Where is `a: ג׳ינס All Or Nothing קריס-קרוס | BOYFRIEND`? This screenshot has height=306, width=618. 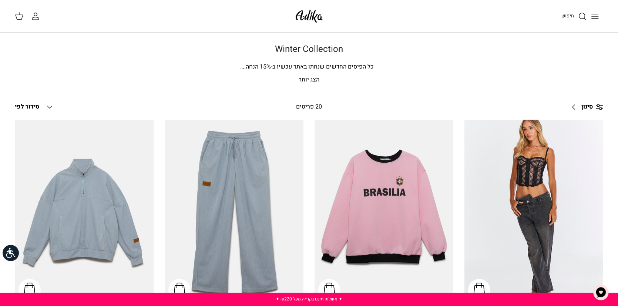 a: ג׳ינס All Or Nothing קריס-קרוס | BOYFRIEND is located at coordinates (533, 212).